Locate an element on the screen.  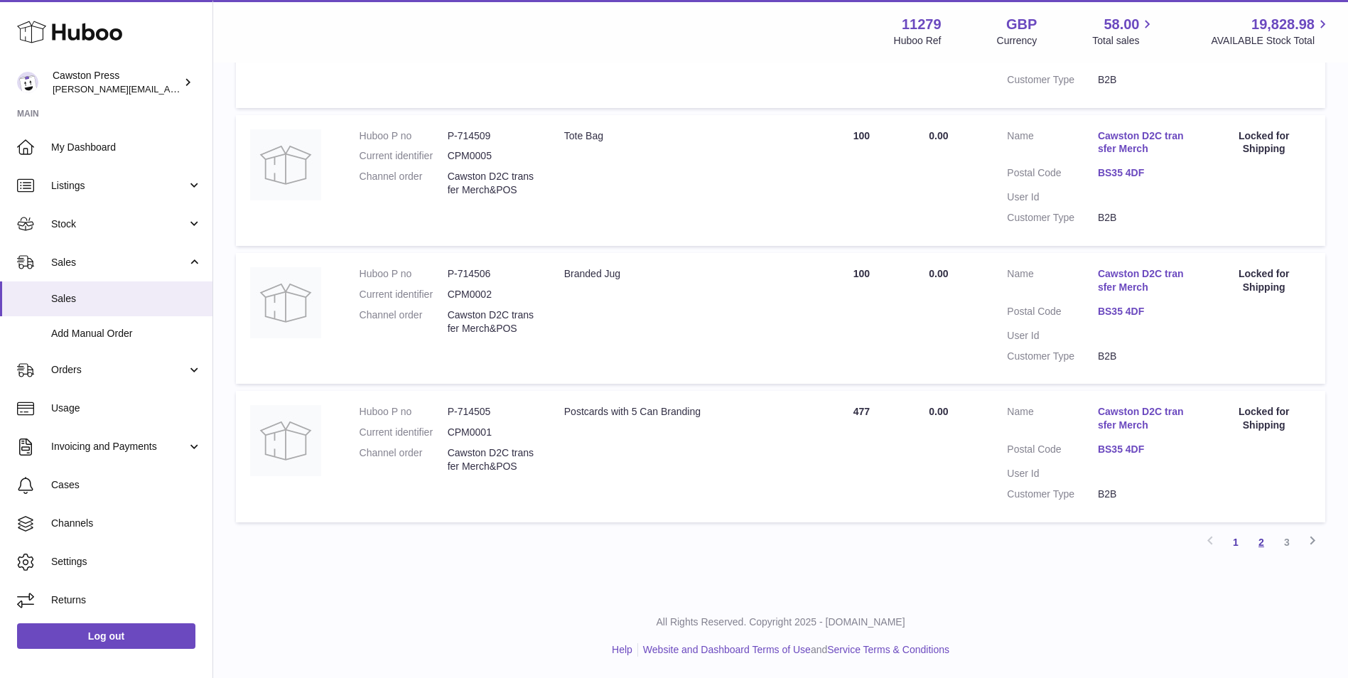
a: 3 is located at coordinates (1287, 542).